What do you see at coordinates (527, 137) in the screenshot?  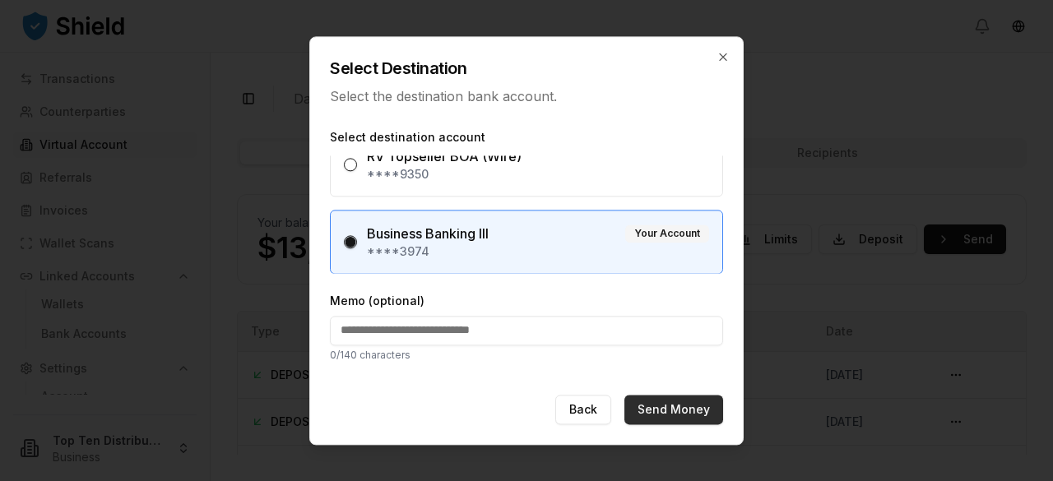 I see `label: Select destination account` at bounding box center [527, 137].